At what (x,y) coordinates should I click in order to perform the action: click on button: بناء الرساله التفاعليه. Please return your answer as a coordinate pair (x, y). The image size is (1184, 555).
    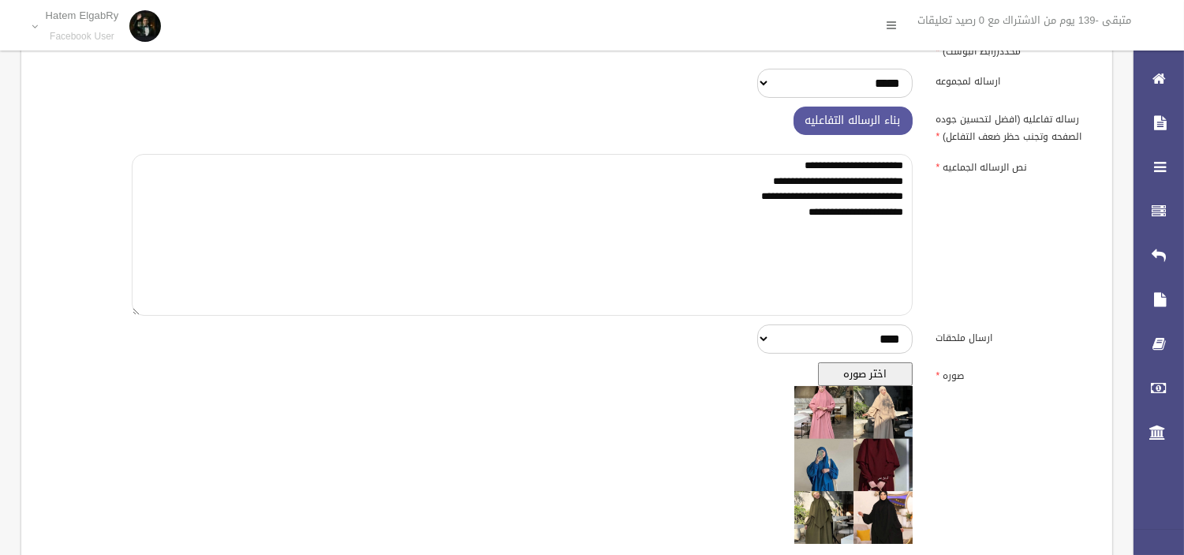
    Looking at the image, I should click on (853, 121).